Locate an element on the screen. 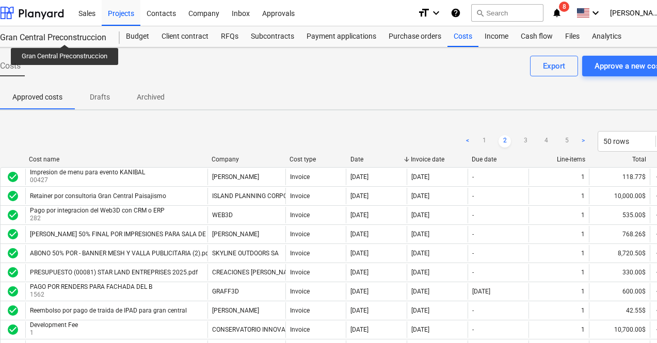  a: Page 4 is located at coordinates (546, 141).